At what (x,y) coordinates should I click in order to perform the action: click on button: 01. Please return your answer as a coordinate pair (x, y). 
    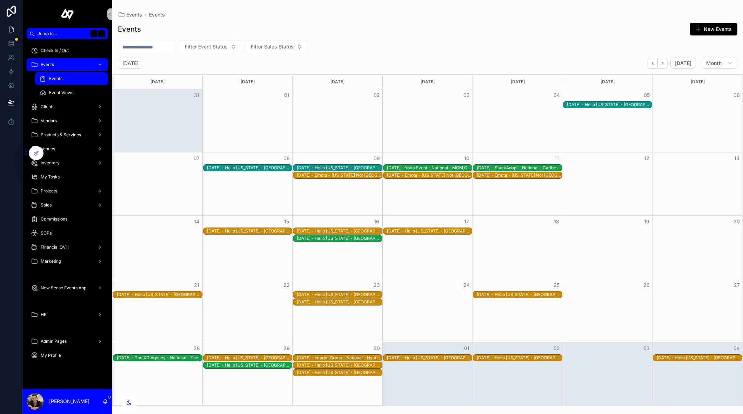
    Looking at the image, I should click on (287, 95).